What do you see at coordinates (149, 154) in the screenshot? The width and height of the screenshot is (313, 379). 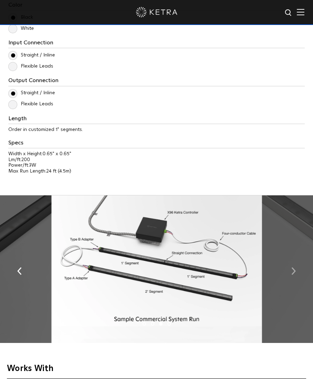 I see `p: Width x Height:` at bounding box center [149, 154].